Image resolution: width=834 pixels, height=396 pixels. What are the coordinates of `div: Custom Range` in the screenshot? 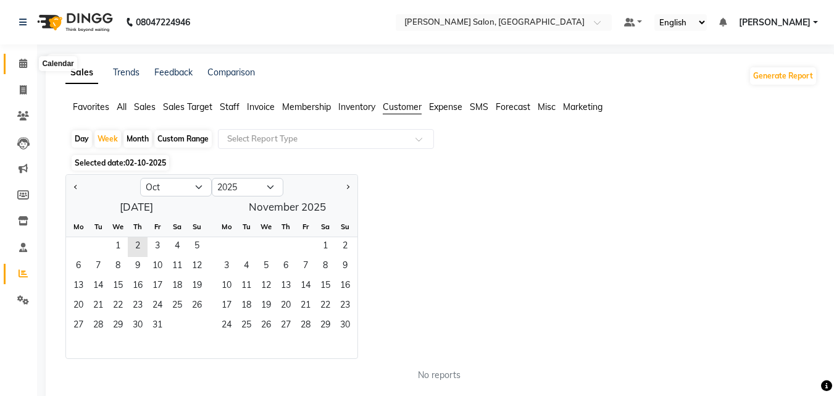 It's located at (183, 139).